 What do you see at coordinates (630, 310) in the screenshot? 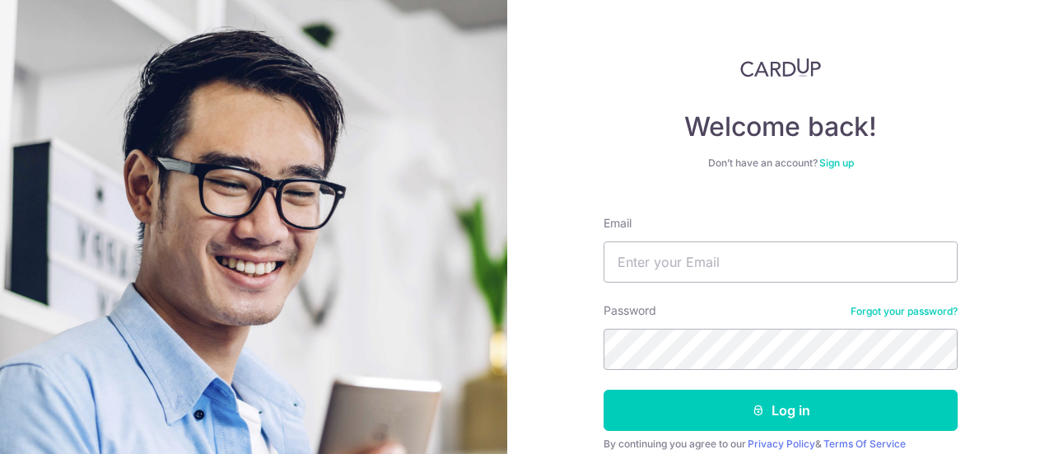
I see `label: Password` at bounding box center [630, 310].